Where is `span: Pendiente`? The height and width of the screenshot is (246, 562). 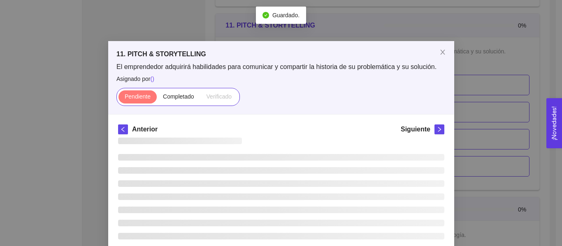
span: Pendiente is located at coordinates (137, 97).